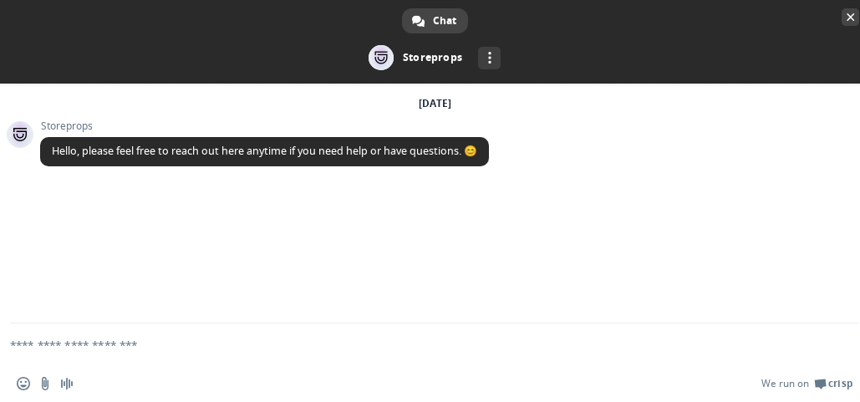  What do you see at coordinates (414, 344) in the screenshot?
I see `textarea: Compose your message...` at bounding box center [414, 344].